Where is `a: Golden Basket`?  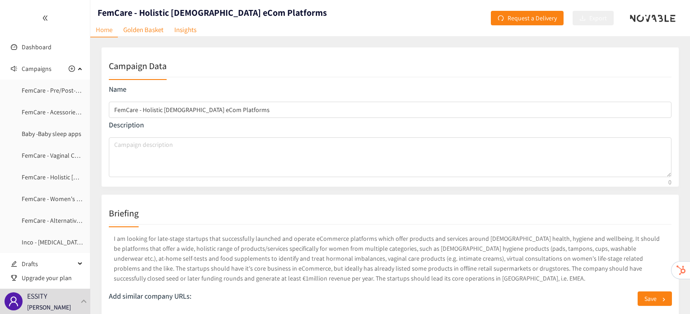 a: Golden Basket is located at coordinates (143, 29).